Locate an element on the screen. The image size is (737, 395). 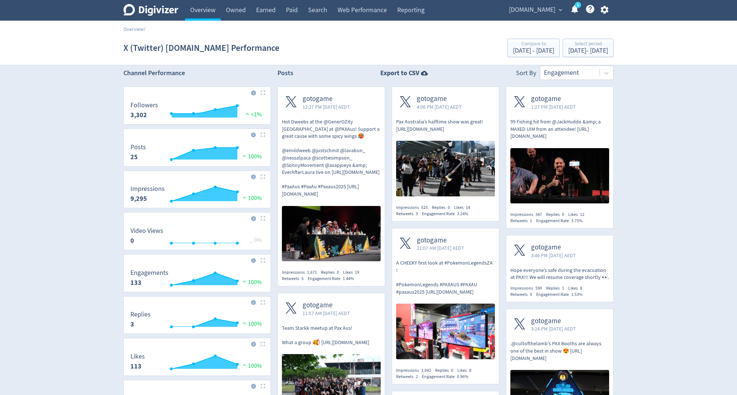
span: 5 is located at coordinates (303, 279).